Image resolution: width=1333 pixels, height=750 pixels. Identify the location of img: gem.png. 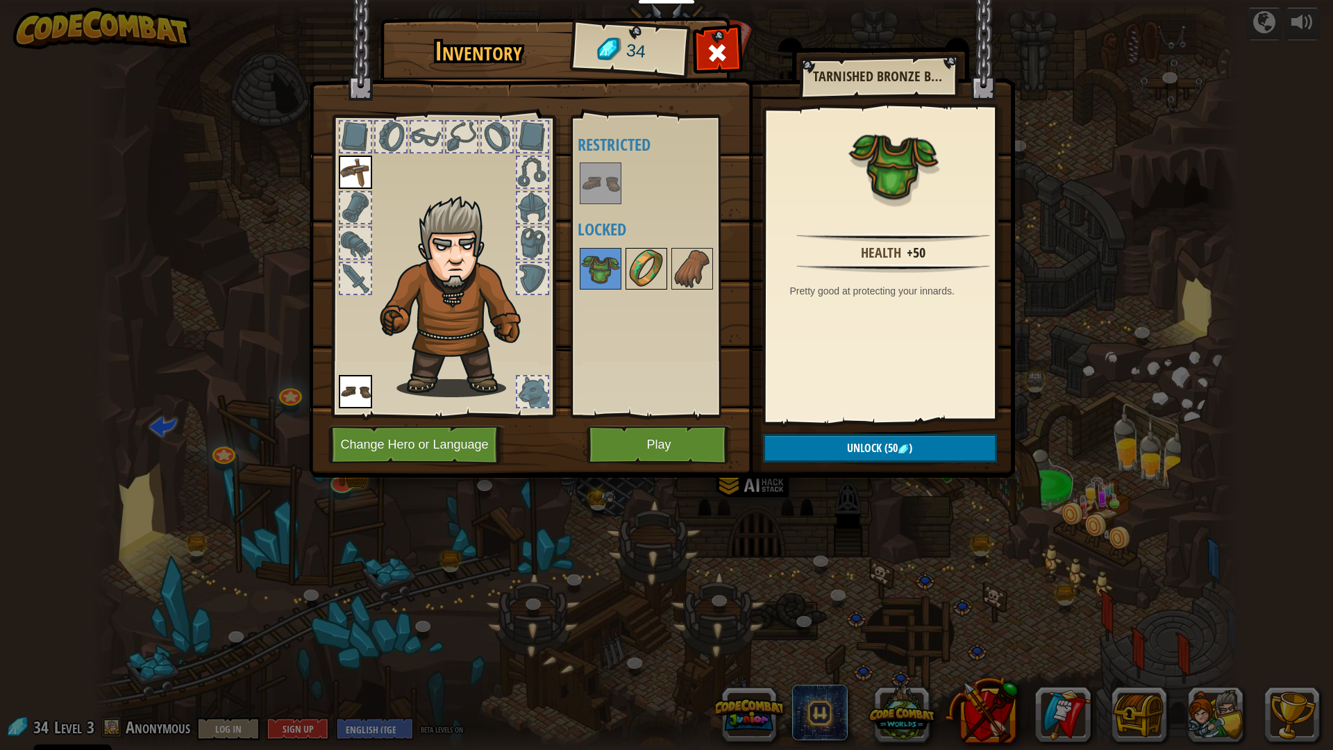
(903, 449).